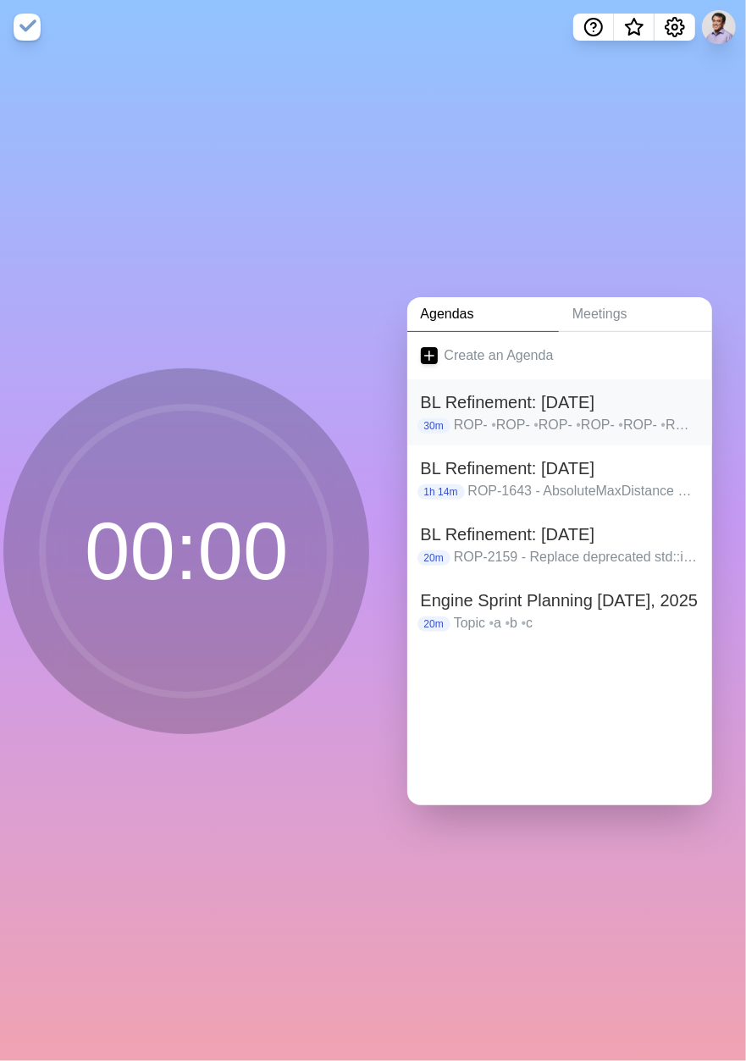  Describe the element at coordinates (560, 356) in the screenshot. I see `a: Create an Agenda` at that location.